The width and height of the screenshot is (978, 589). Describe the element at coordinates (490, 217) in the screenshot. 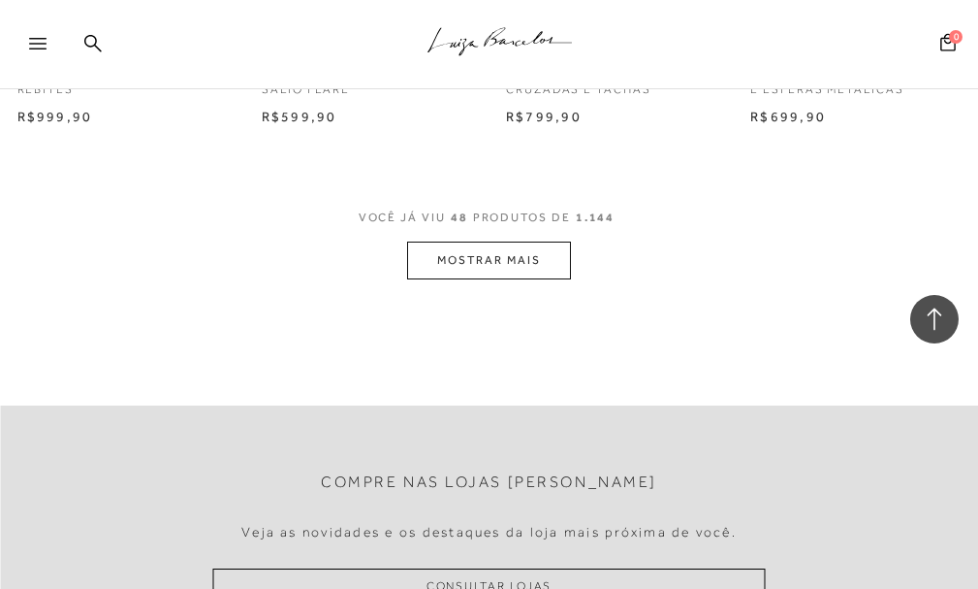

I see `span: VOCÊ JÁ VIU PRODUTOS DE` at that location.